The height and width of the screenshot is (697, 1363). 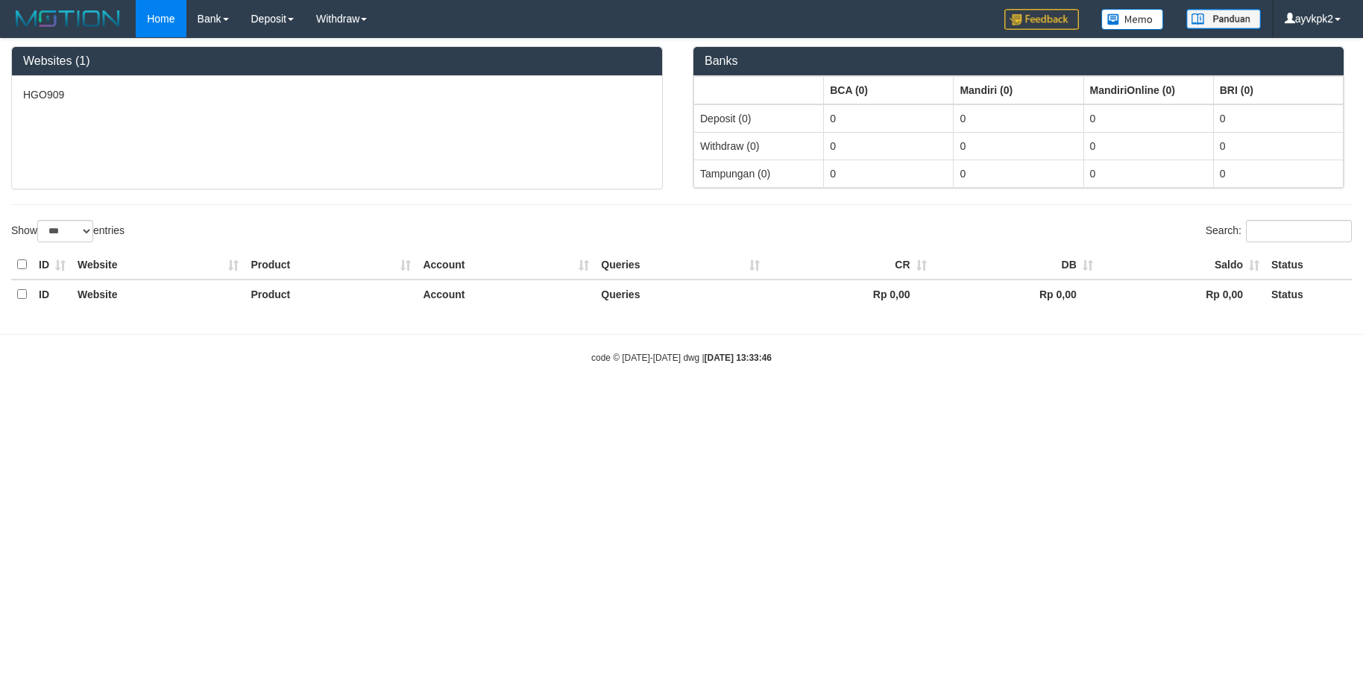 I want to click on input: Search:, so click(x=1299, y=231).